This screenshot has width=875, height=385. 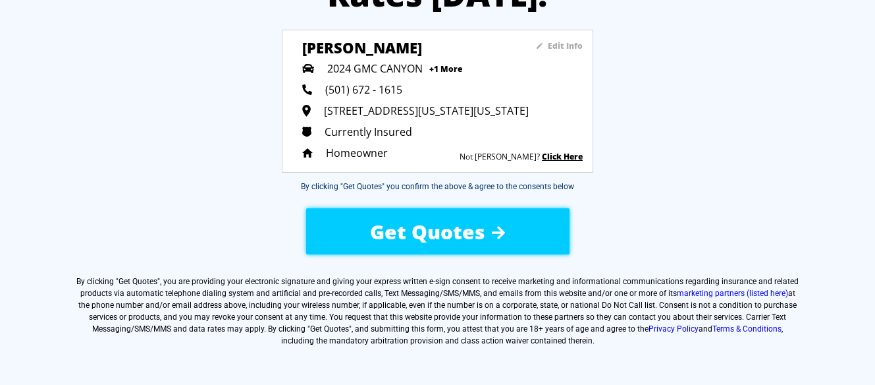 What do you see at coordinates (437, 186) in the screenshot?
I see `div: By clicking "Get Quotes" you confirm the above & agree to the consents below` at bounding box center [437, 186].